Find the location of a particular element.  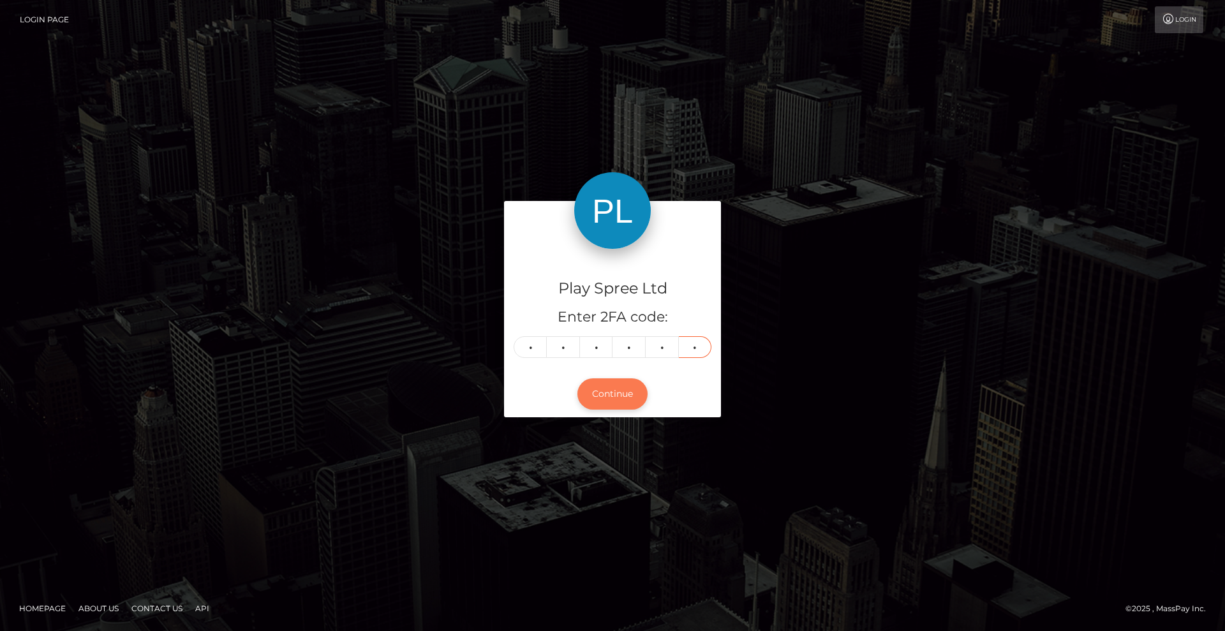

a: Login is located at coordinates (1179, 20).